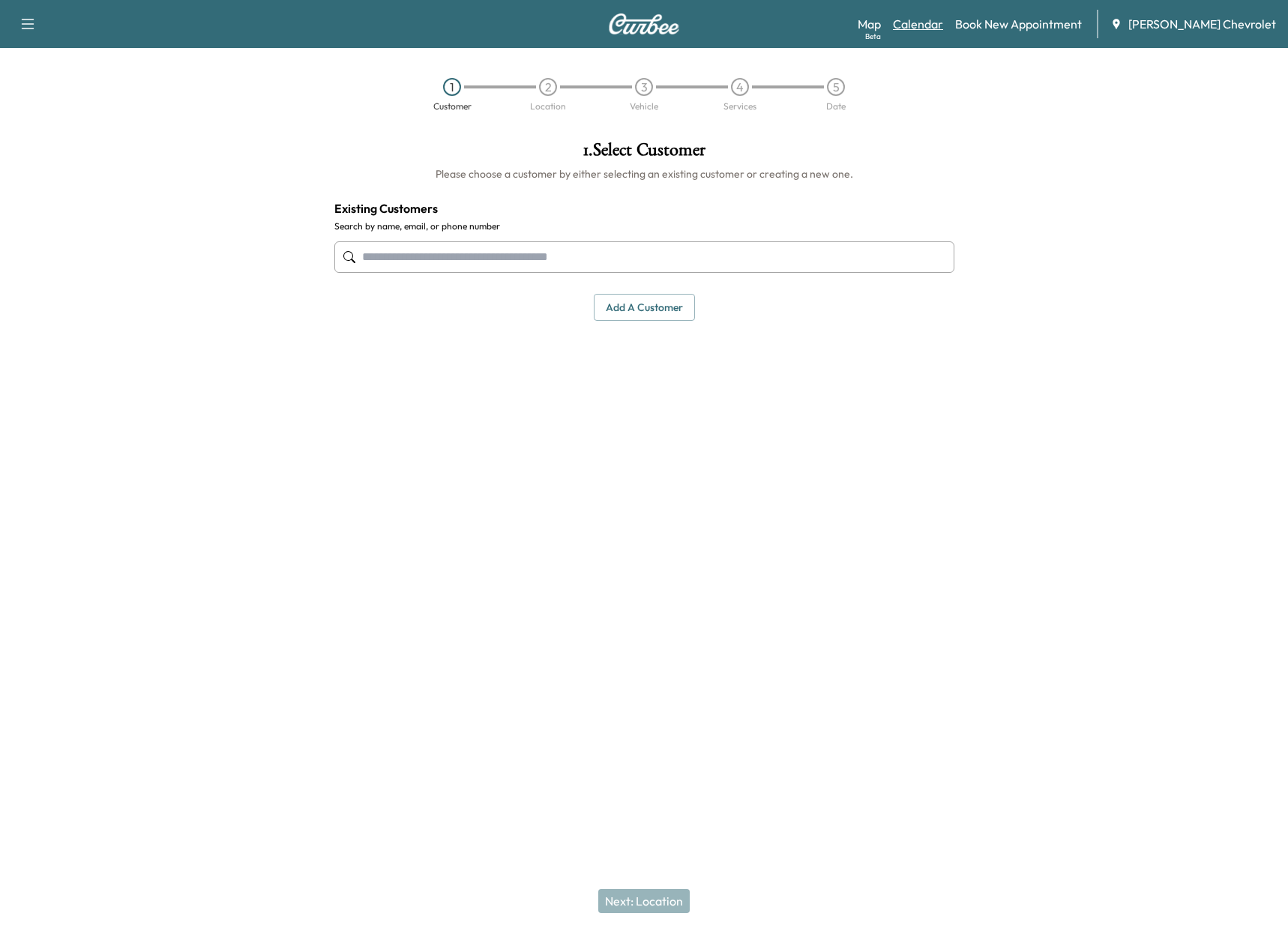  Describe the element at coordinates (548, 87) in the screenshot. I see `div: 2` at that location.